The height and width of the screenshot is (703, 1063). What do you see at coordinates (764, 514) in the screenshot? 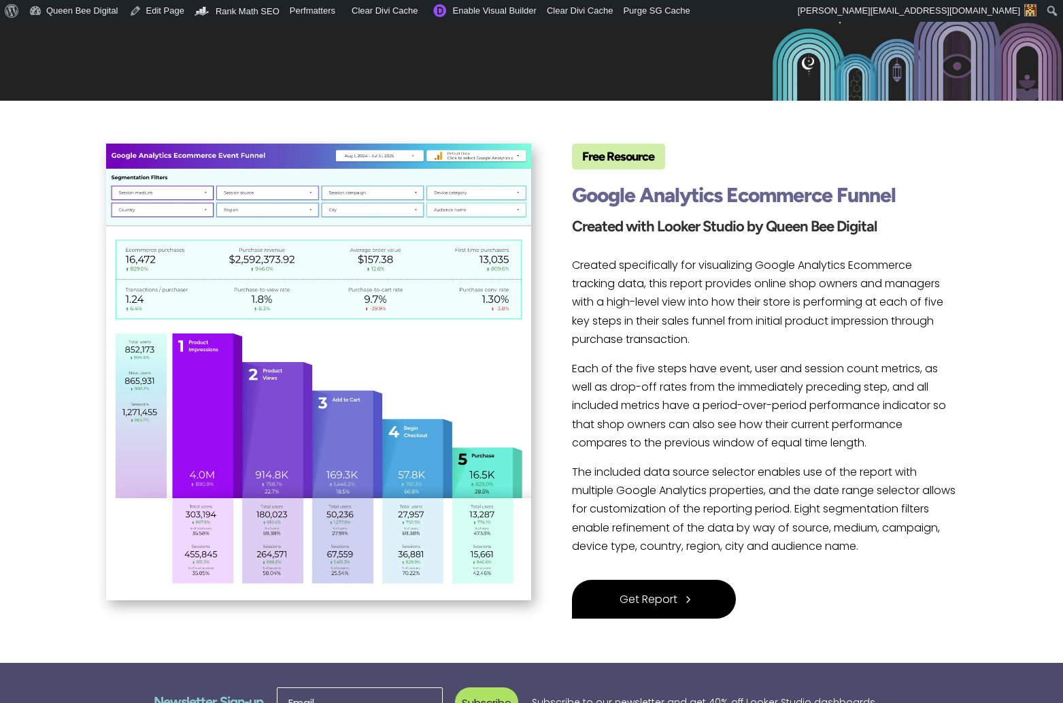
I see `p: The included data source selector enables use of the report with multiple Google Analytics proper...` at bounding box center [764, 514].